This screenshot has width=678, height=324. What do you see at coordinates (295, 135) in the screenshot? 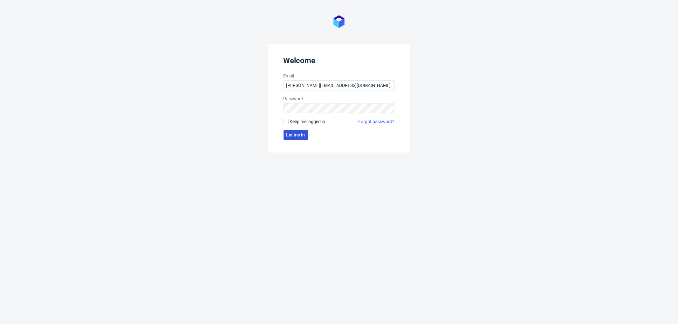
I see `span: Let me in` at bounding box center [295, 135].